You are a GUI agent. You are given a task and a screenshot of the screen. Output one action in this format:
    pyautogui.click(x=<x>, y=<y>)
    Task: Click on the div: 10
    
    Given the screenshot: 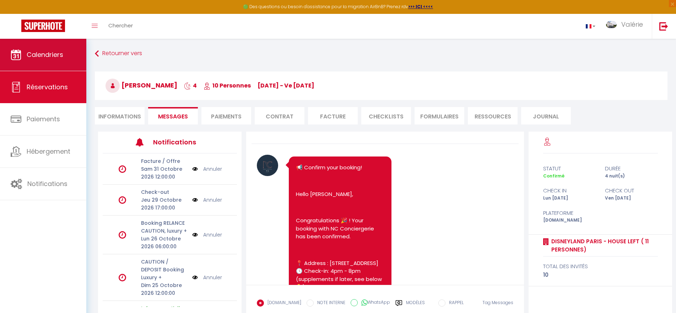 What is the action you would take?
    pyautogui.click(x=600, y=275)
    